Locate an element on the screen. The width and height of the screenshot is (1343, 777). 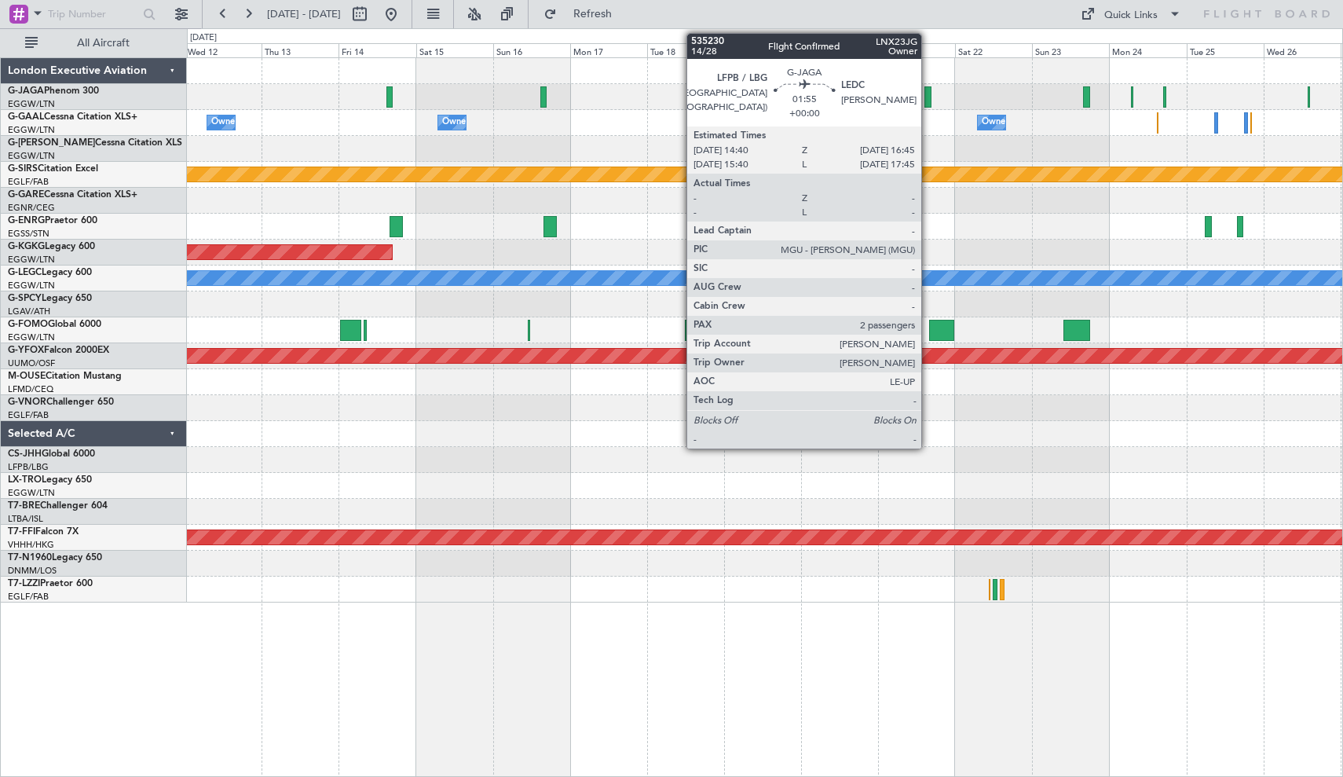
a: DNMM/LOS is located at coordinates (32, 570).